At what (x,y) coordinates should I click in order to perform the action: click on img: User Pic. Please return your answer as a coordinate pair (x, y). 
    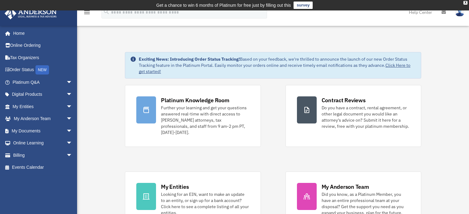
    Looking at the image, I should click on (460, 12).